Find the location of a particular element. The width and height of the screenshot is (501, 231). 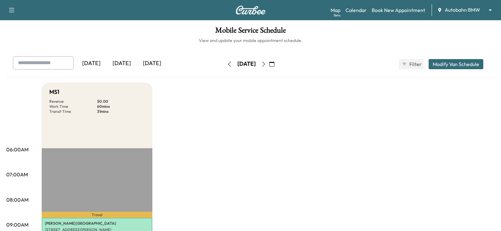

div: Beta is located at coordinates (337, 15).